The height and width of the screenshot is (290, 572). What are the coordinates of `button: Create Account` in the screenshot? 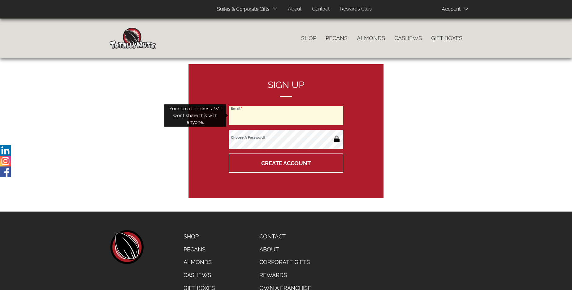 It's located at (286, 163).